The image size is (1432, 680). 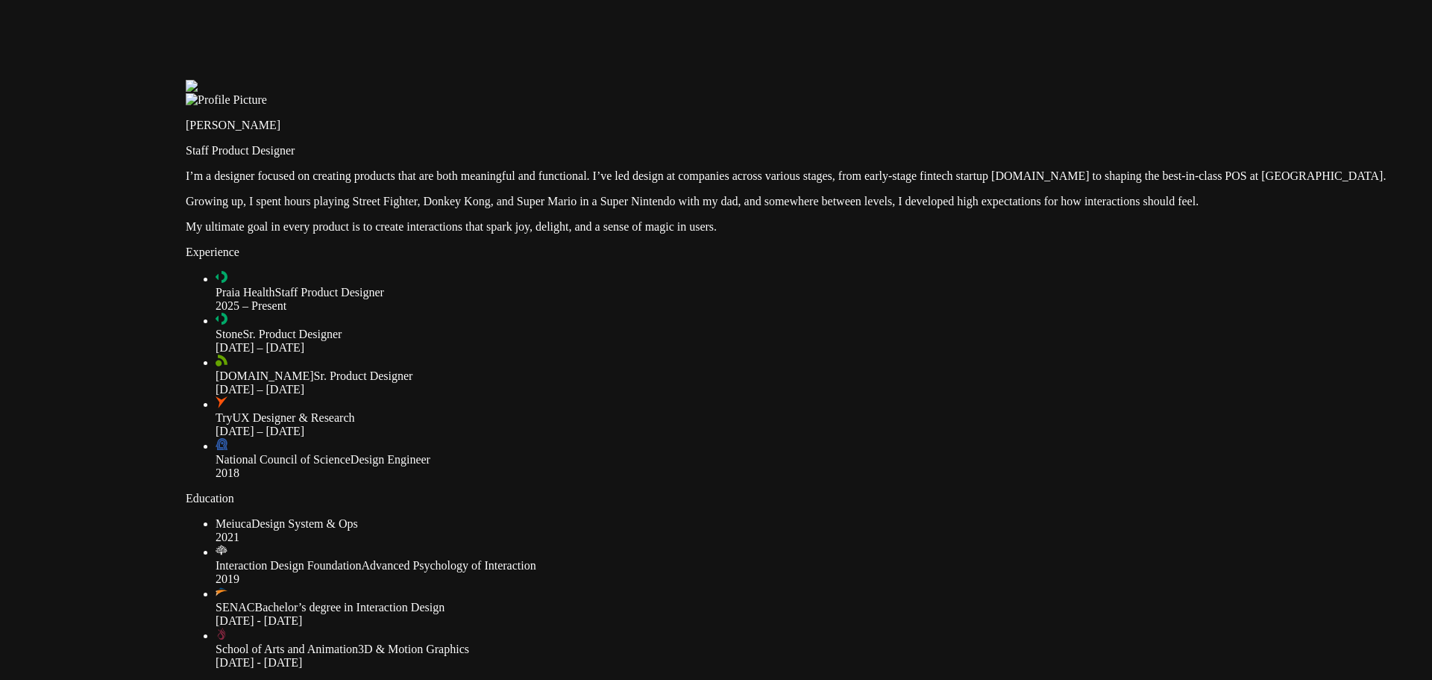 What do you see at coordinates (304, 523) in the screenshot?
I see `span: Design System & Ops` at bounding box center [304, 523].